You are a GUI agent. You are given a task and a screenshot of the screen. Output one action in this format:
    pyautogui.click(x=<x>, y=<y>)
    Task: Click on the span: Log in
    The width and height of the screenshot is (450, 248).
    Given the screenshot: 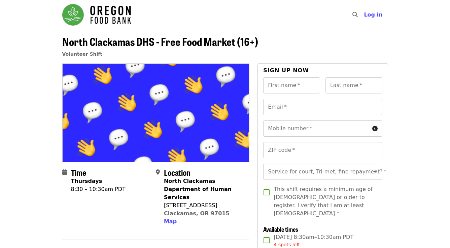 What is the action you would take?
    pyautogui.click(x=373, y=14)
    